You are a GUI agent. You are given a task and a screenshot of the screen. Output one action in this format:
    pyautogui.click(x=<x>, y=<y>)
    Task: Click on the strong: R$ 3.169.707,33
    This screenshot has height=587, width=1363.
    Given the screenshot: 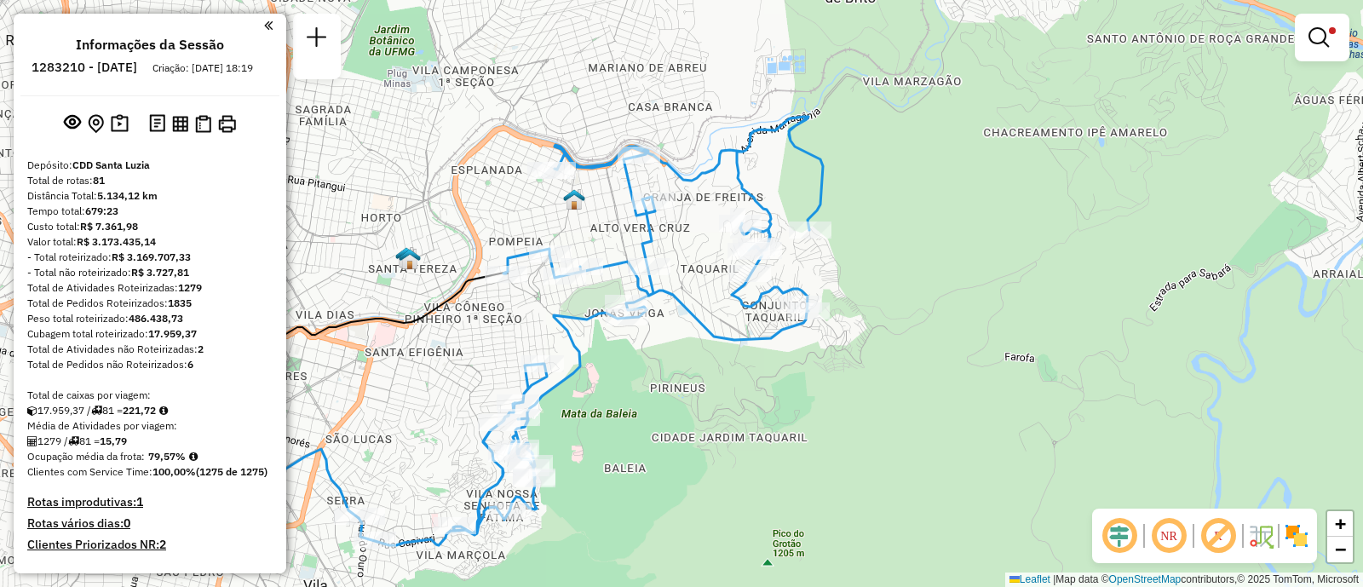 What is the action you would take?
    pyautogui.click(x=151, y=256)
    